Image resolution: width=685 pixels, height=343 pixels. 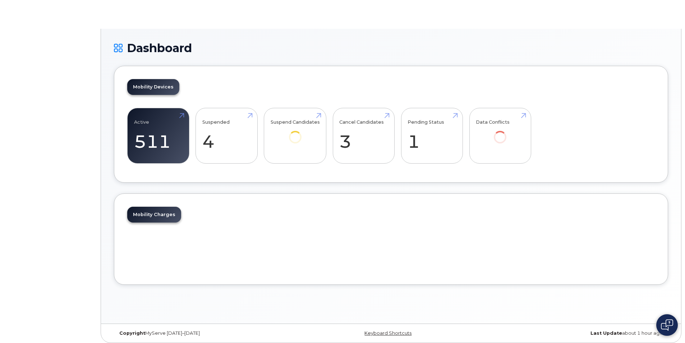 I want to click on img: Open chat, so click(x=667, y=325).